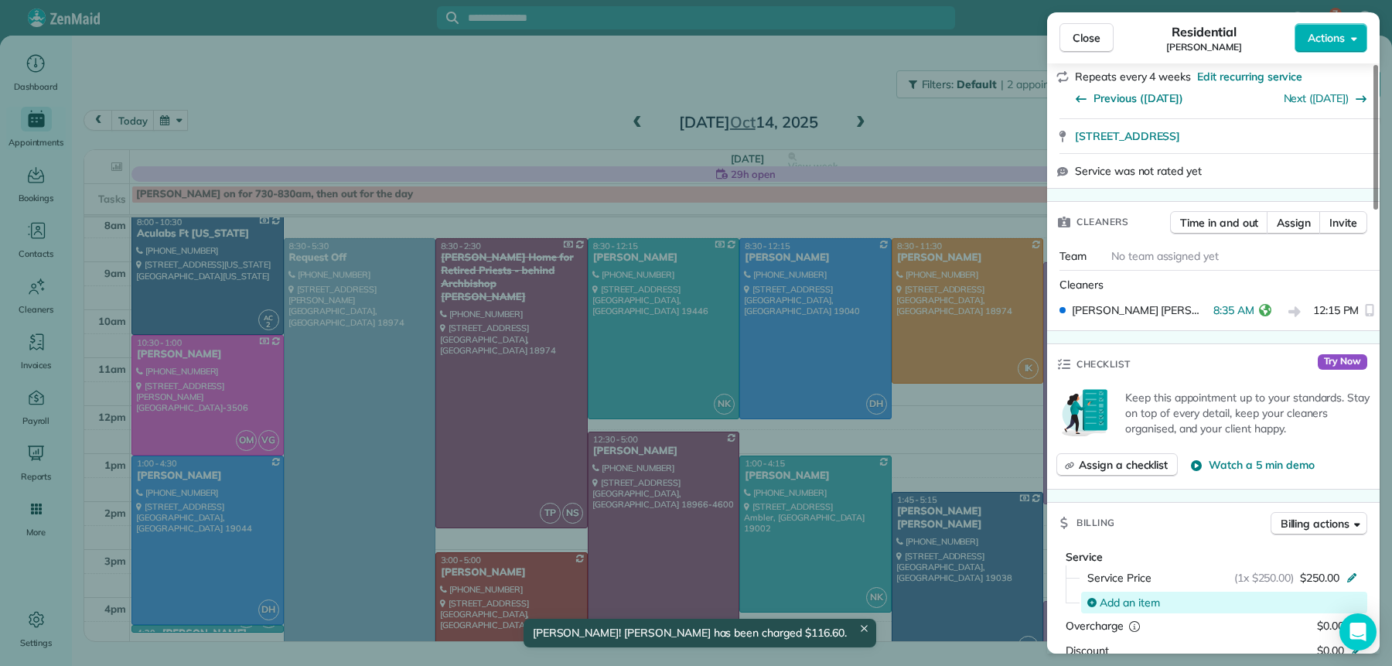 The height and width of the screenshot is (666, 1392). Describe the element at coordinates (1086, 38) in the screenshot. I see `button: Close` at that location.